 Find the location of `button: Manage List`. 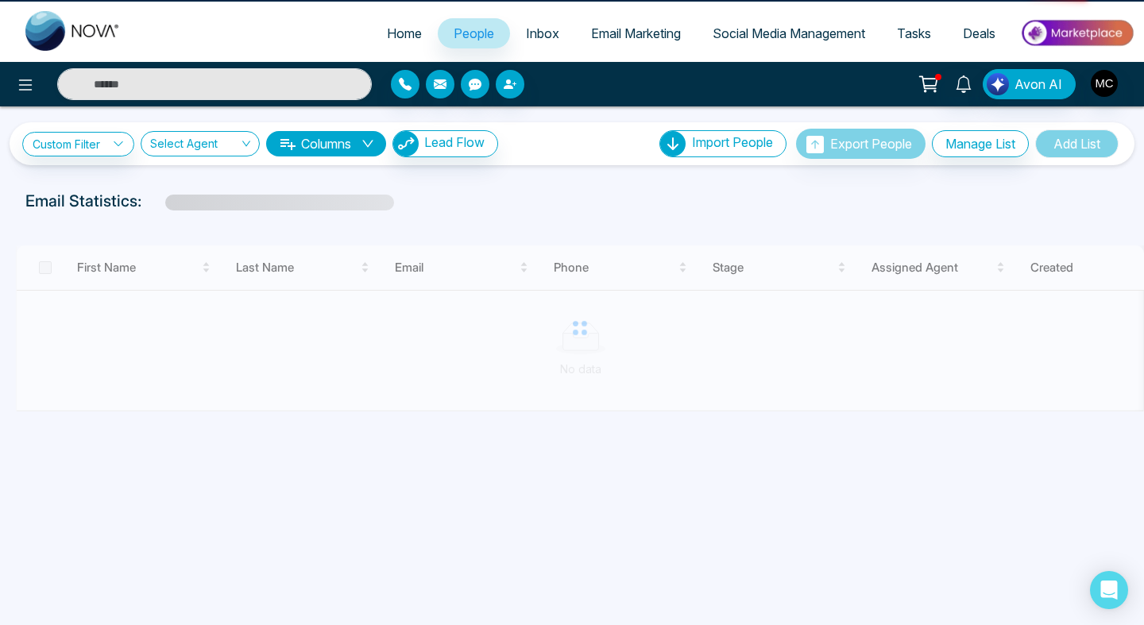

button: Manage List is located at coordinates (981, 144).